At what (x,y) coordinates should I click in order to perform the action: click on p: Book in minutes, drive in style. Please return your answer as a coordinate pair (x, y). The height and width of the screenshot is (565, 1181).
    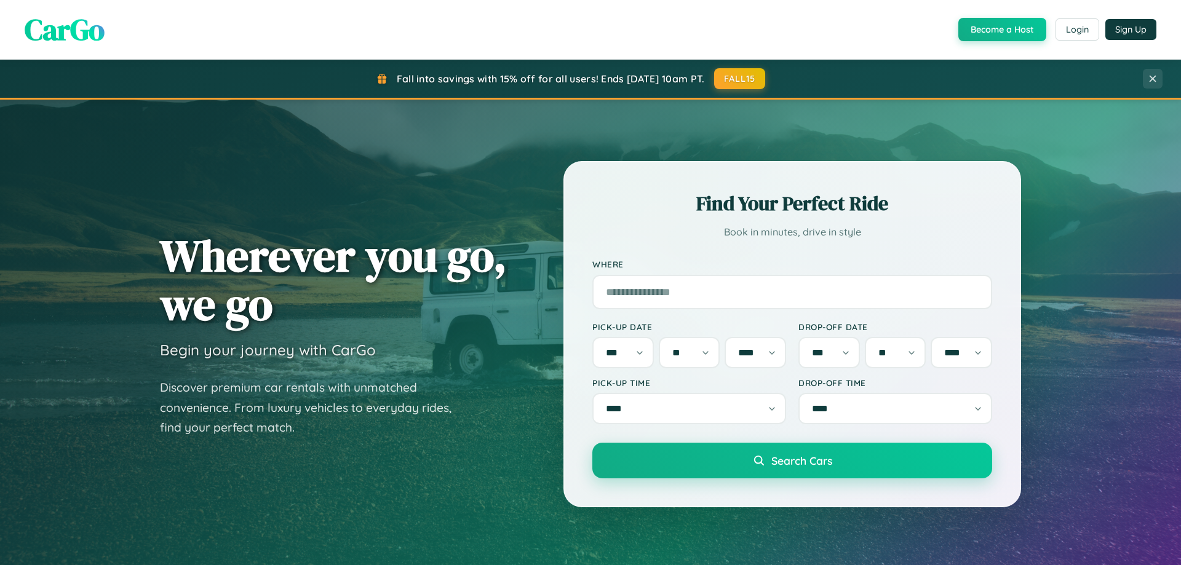
    Looking at the image, I should click on (792, 232).